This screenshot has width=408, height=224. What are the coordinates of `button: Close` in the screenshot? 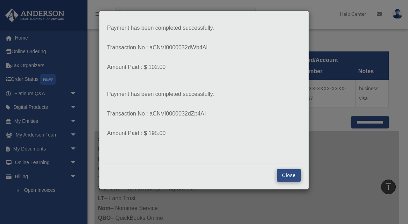 It's located at (289, 175).